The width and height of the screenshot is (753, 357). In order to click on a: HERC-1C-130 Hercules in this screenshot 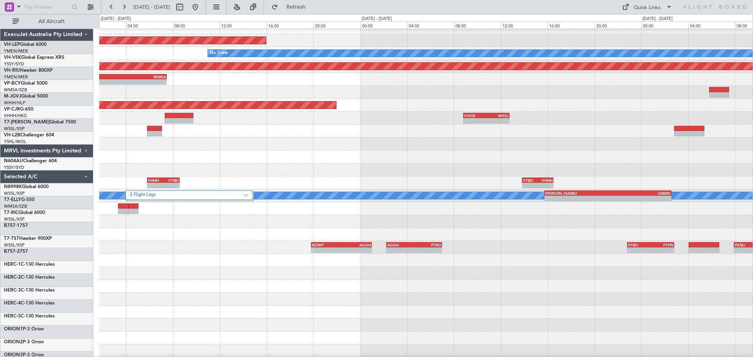, I will do `click(29, 265)`.